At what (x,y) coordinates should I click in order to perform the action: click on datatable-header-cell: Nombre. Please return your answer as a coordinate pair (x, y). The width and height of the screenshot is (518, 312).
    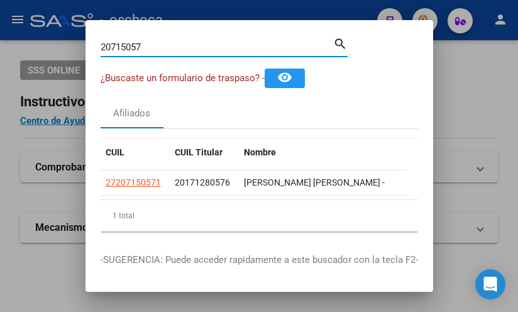
    Looking at the image, I should click on (365, 152).